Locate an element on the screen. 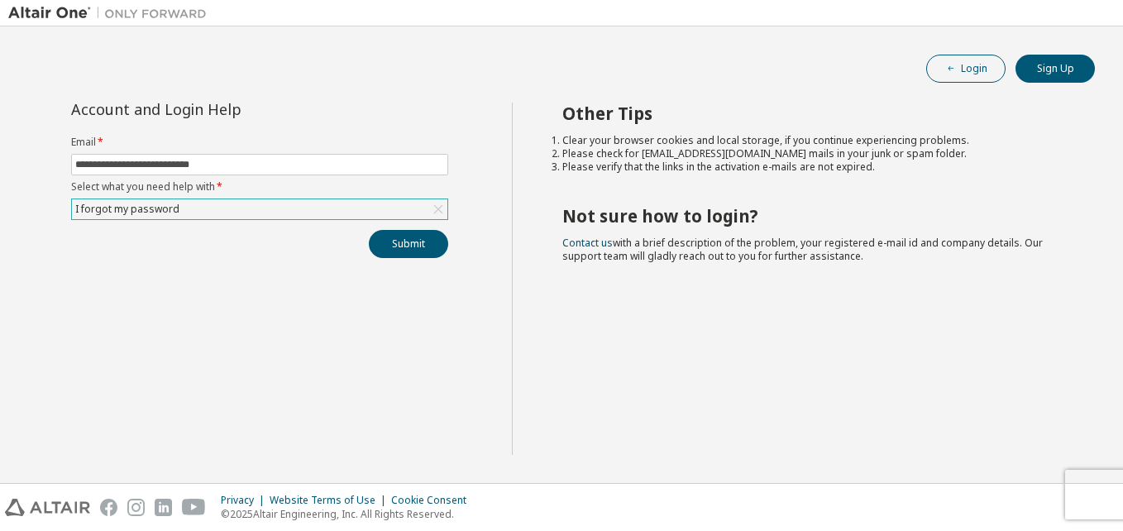 The image size is (1123, 531). li: Clear your browser cookies and local storage, if you continue experiencing problems. is located at coordinates (814, 141).